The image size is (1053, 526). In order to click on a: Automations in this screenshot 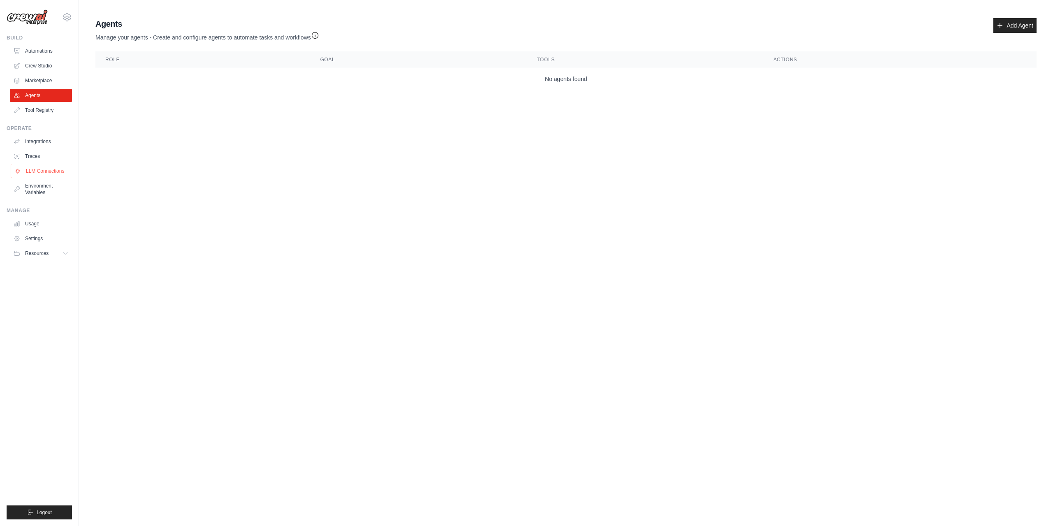, I will do `click(41, 51)`.